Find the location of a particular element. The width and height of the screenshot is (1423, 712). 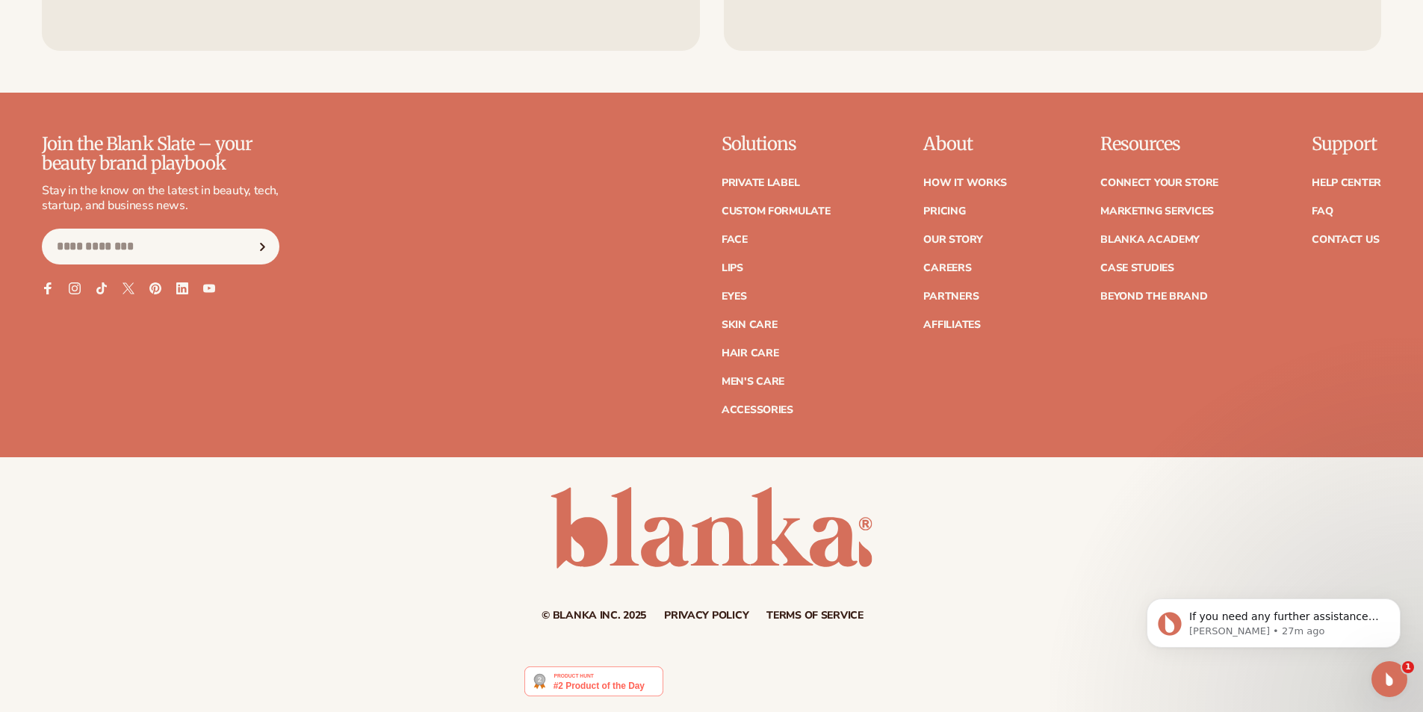

a: Custom formulate is located at coordinates (776, 211).